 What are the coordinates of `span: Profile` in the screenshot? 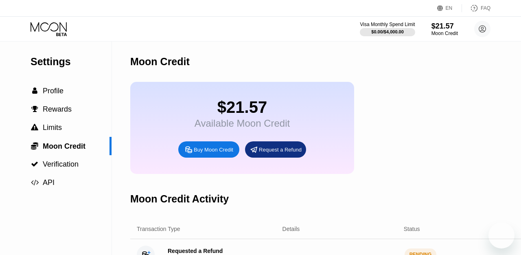 It's located at (53, 91).